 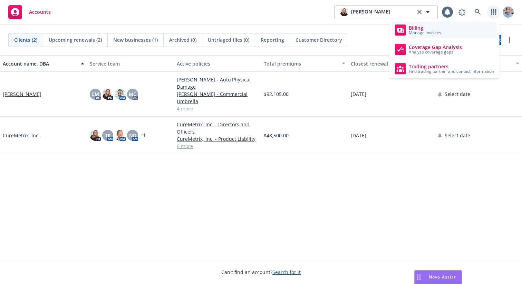 What do you see at coordinates (218, 128) in the screenshot?
I see `a: CureMetrix, Inc. - Directors and Officers` at bounding box center [218, 128].